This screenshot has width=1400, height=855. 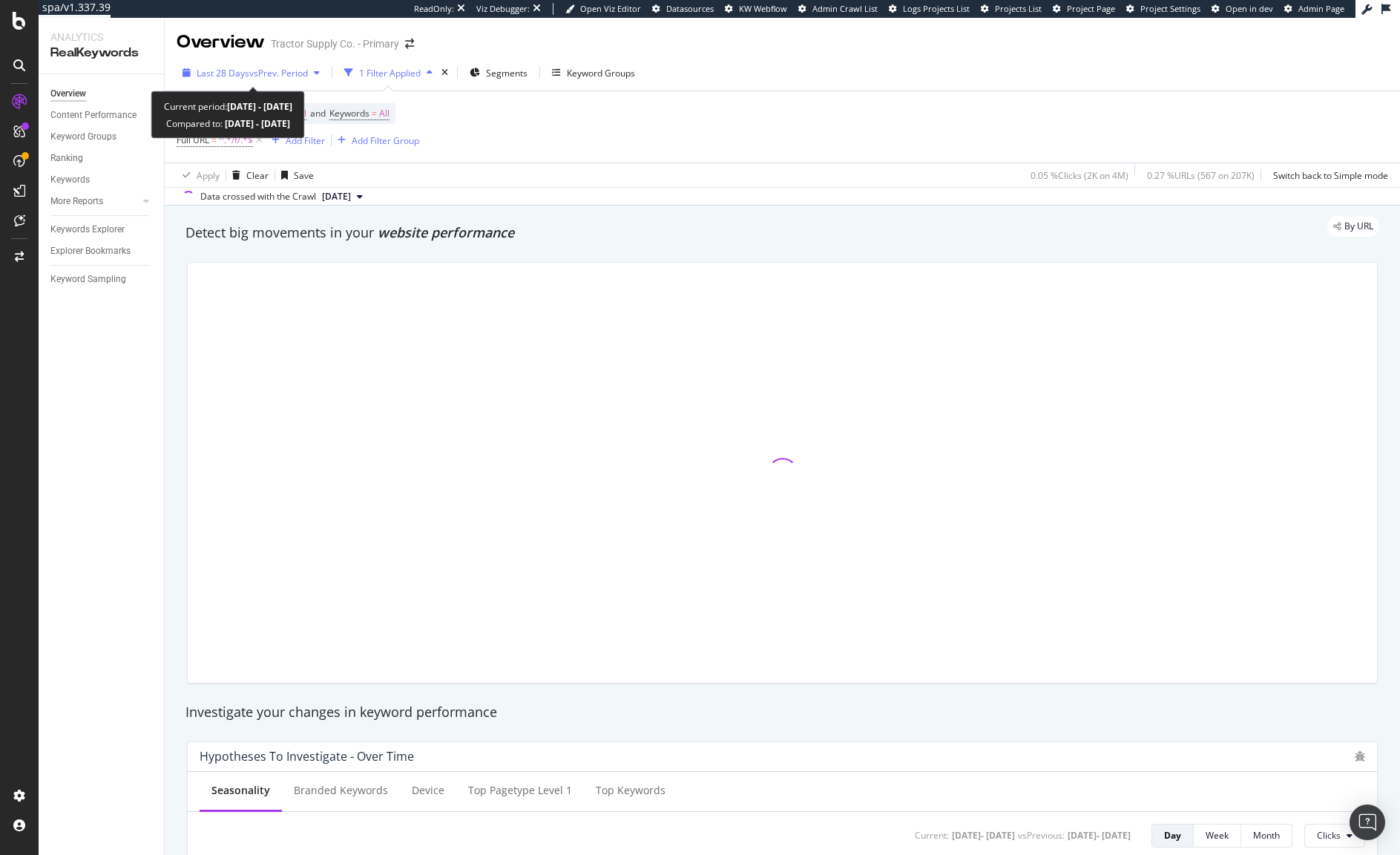 I want to click on button: Save, so click(x=295, y=175).